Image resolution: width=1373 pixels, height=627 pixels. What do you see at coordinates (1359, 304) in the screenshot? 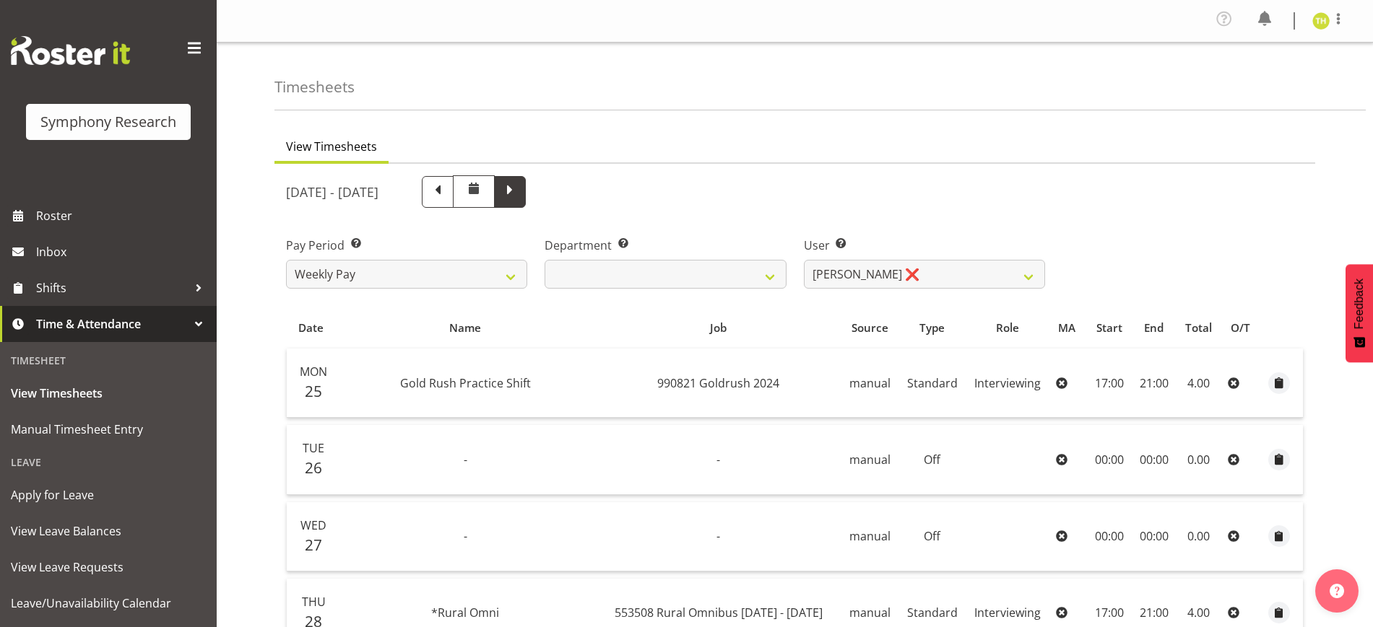
I see `span: Feedback` at bounding box center [1359, 304].